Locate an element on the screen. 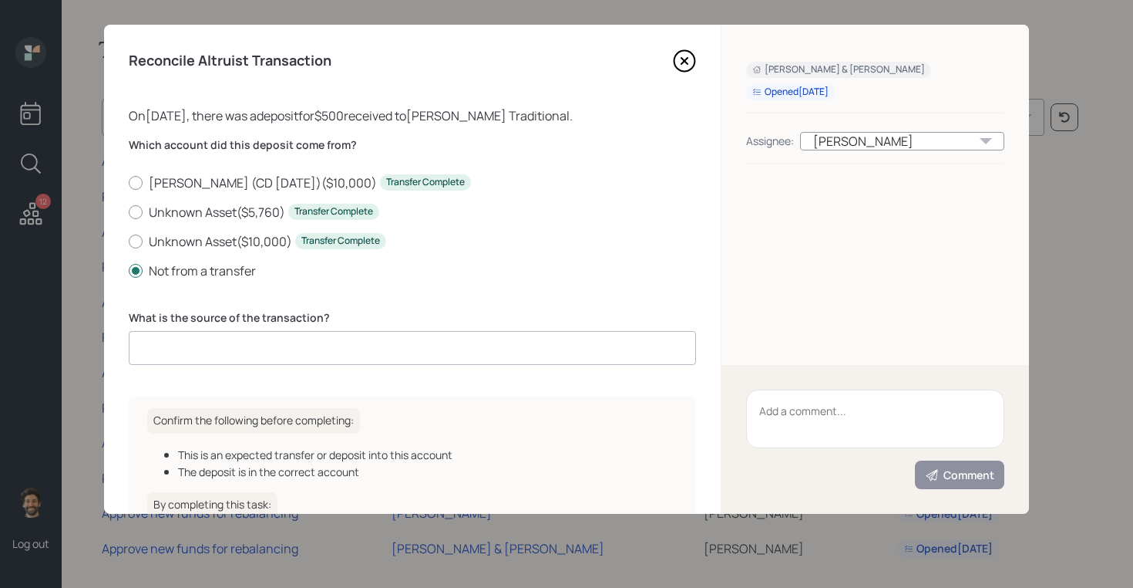 The height and width of the screenshot is (588, 1133). div: This is an expected transfer or deposit into this account is located at coordinates (428, 454).